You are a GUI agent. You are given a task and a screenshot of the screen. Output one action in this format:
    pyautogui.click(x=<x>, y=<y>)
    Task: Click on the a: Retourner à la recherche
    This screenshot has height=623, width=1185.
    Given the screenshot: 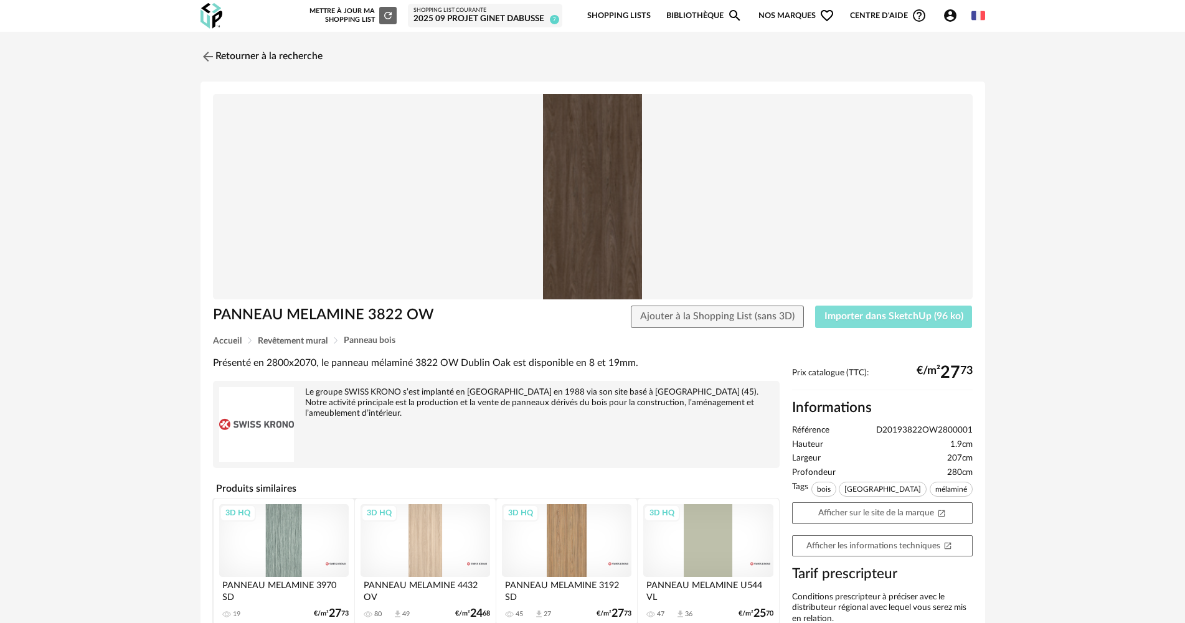 What is the action you would take?
    pyautogui.click(x=262, y=57)
    